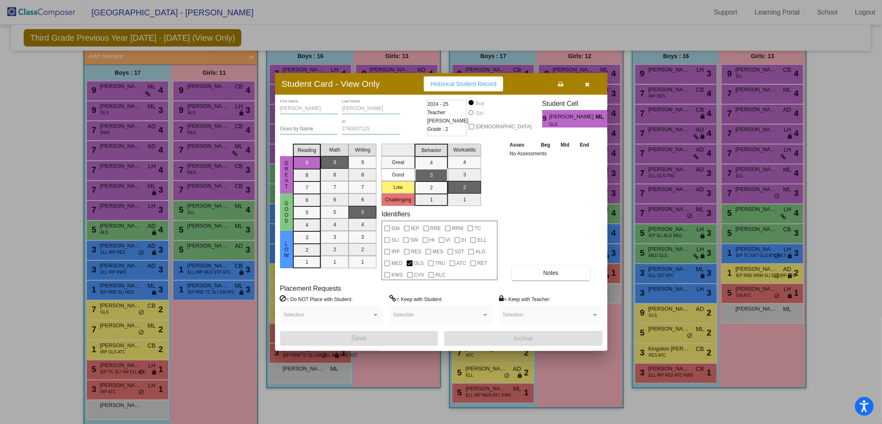 This screenshot has height=424, width=882. I want to click on span: RES, so click(416, 252).